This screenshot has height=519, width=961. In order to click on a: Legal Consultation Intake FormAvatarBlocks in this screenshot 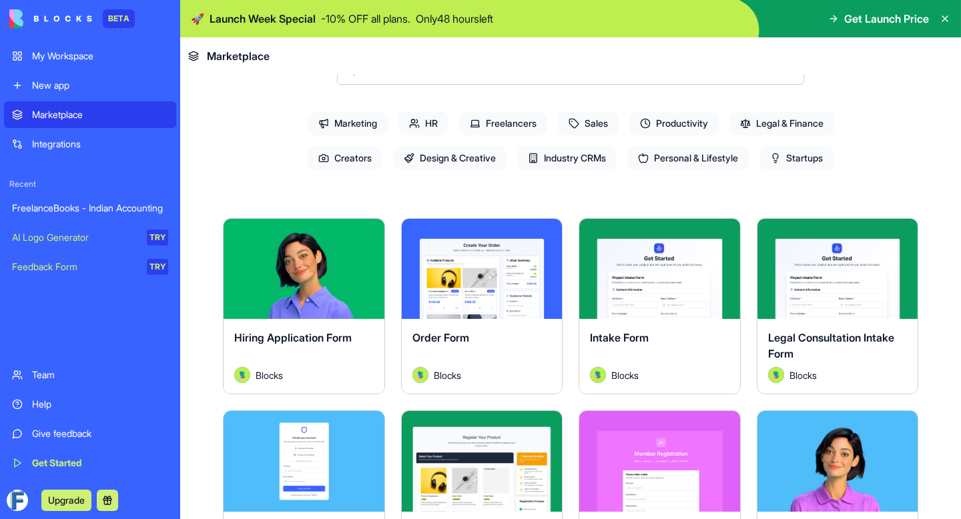, I will do `click(837, 306)`.